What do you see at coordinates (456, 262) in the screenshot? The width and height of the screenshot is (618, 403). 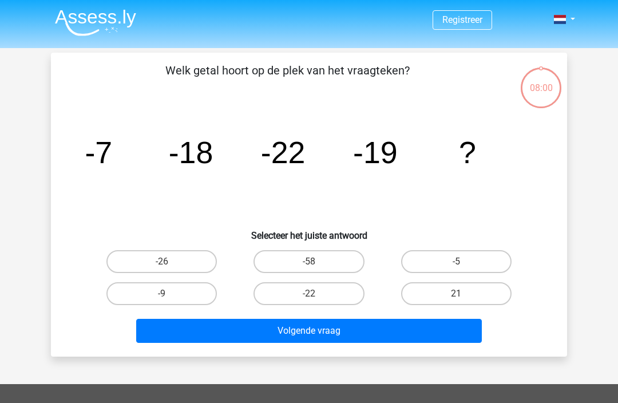 I see `label: -5` at bounding box center [456, 262].